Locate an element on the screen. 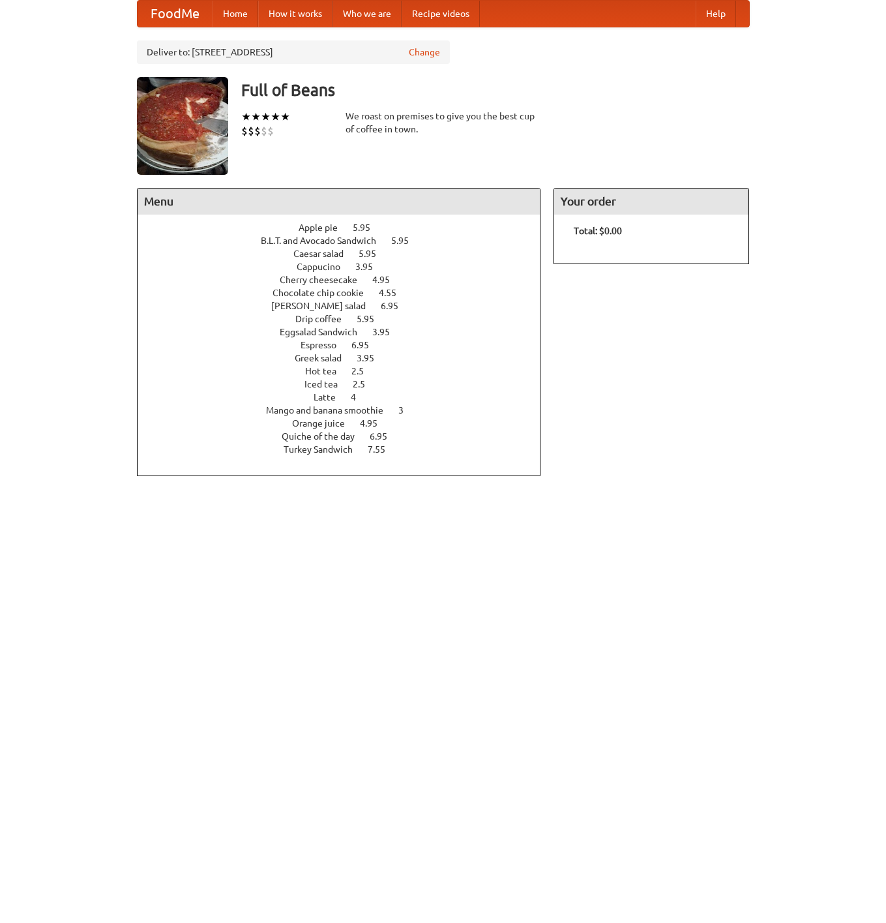 The height and width of the screenshot is (923, 886). a: Orange juice 4.95 is located at coordinates (347, 423).